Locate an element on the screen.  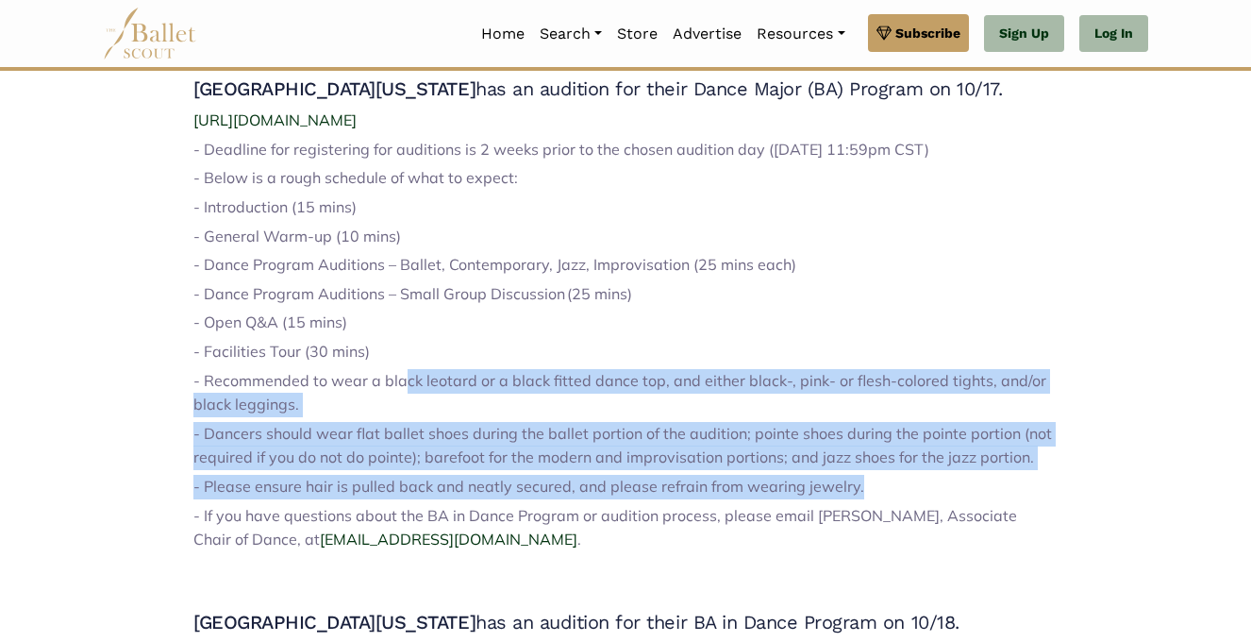
span: - Facilities Tour (30 mins) is located at coordinates (281, 351).